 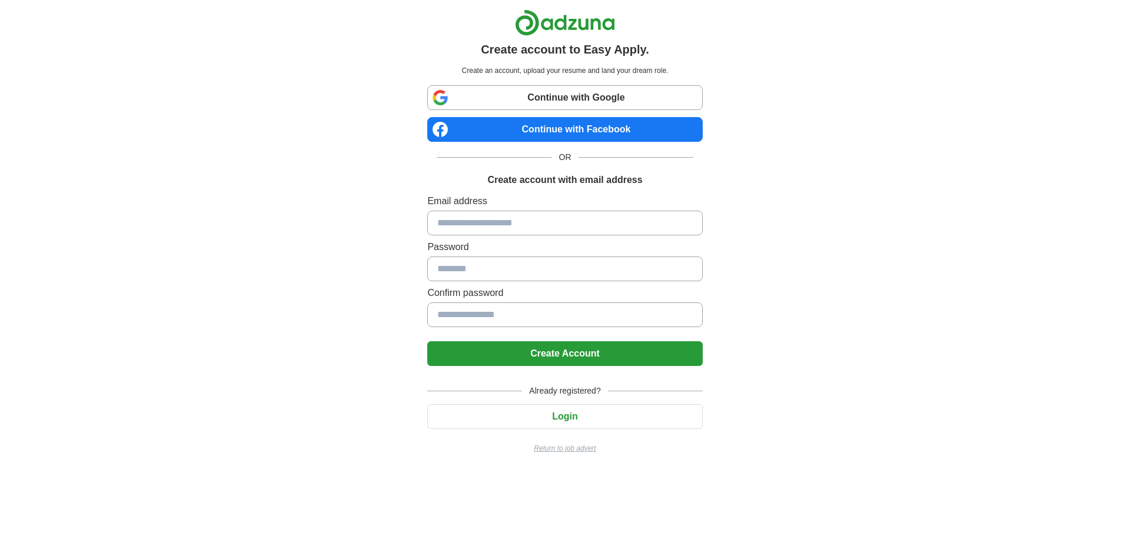 I want to click on a: Continue with Google, so click(x=564, y=98).